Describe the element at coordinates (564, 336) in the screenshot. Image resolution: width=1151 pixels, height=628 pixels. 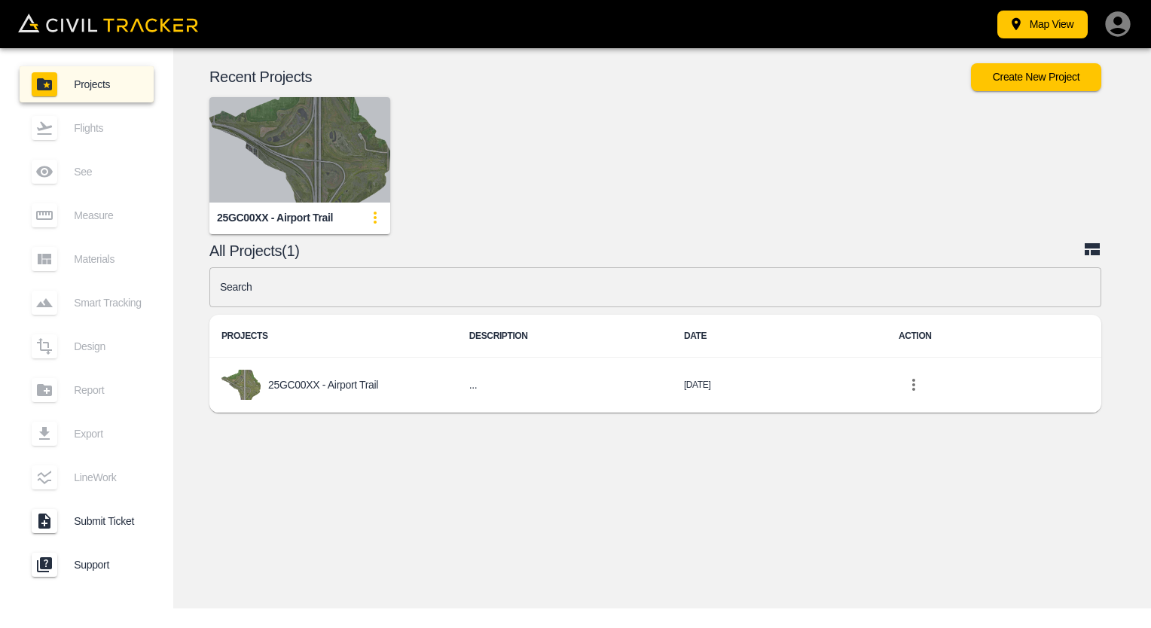
I see `th: DESCRIPTION` at that location.